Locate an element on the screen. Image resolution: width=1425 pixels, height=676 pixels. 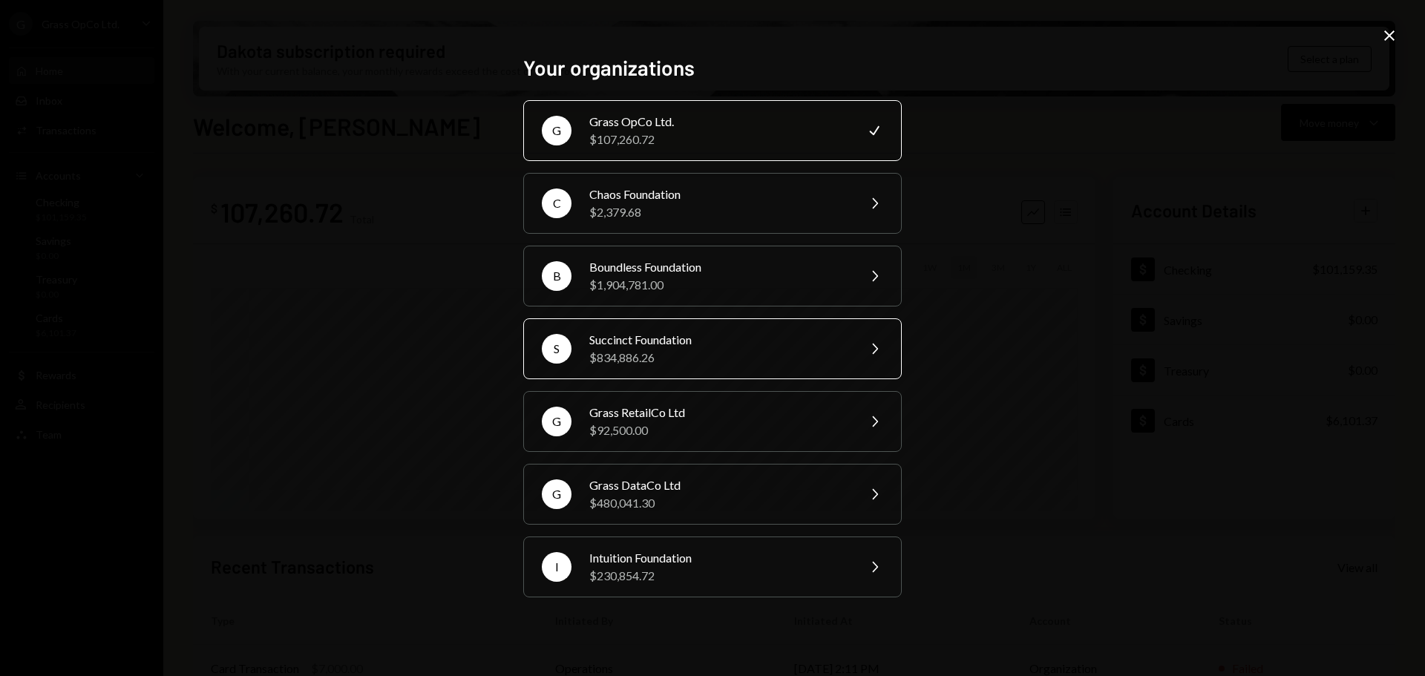
h2: Your organizations is located at coordinates (712, 68).